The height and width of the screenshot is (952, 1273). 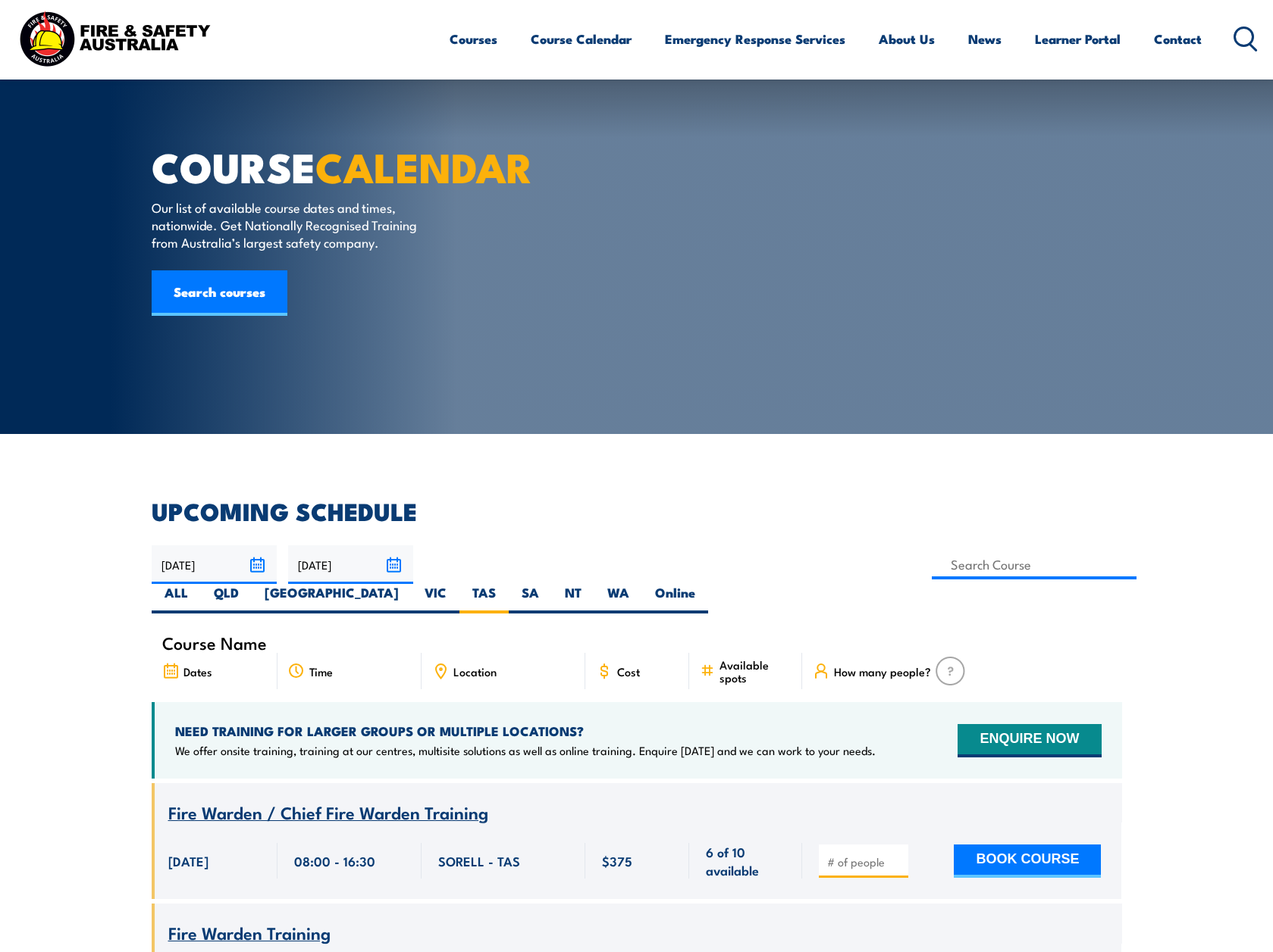 I want to click on label: Online, so click(x=674, y=598).